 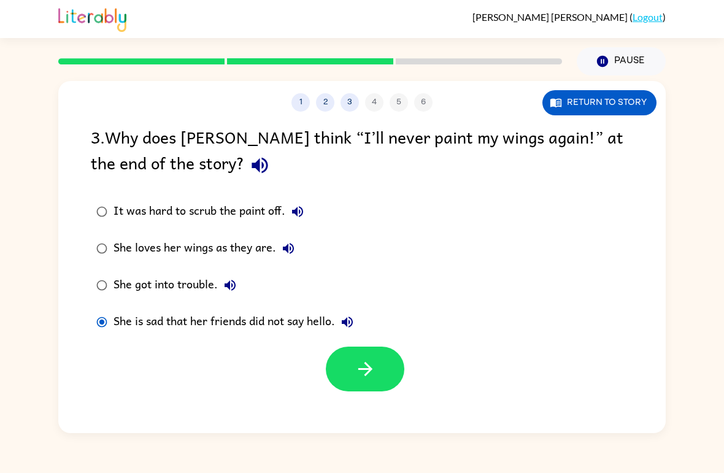 I want to click on div: She got into trouble., so click(x=178, y=285).